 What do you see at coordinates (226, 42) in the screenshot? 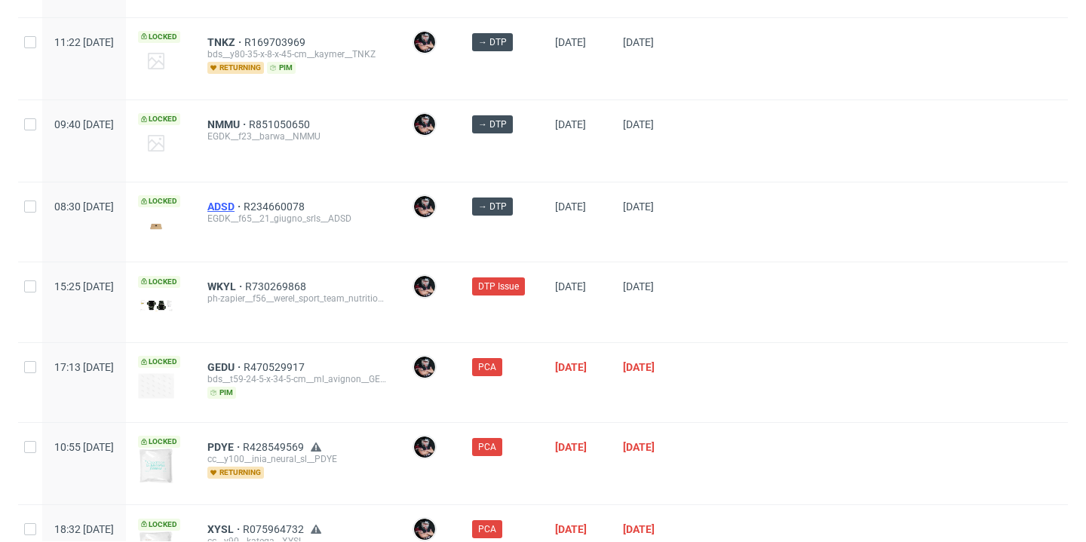
I see `span: TNKZ` at bounding box center [226, 42].